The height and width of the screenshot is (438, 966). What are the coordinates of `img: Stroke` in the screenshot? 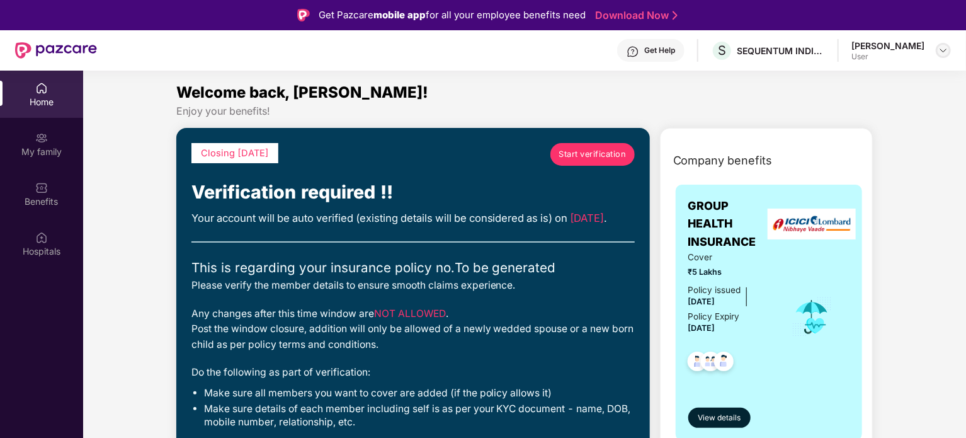 It's located at (675, 15).